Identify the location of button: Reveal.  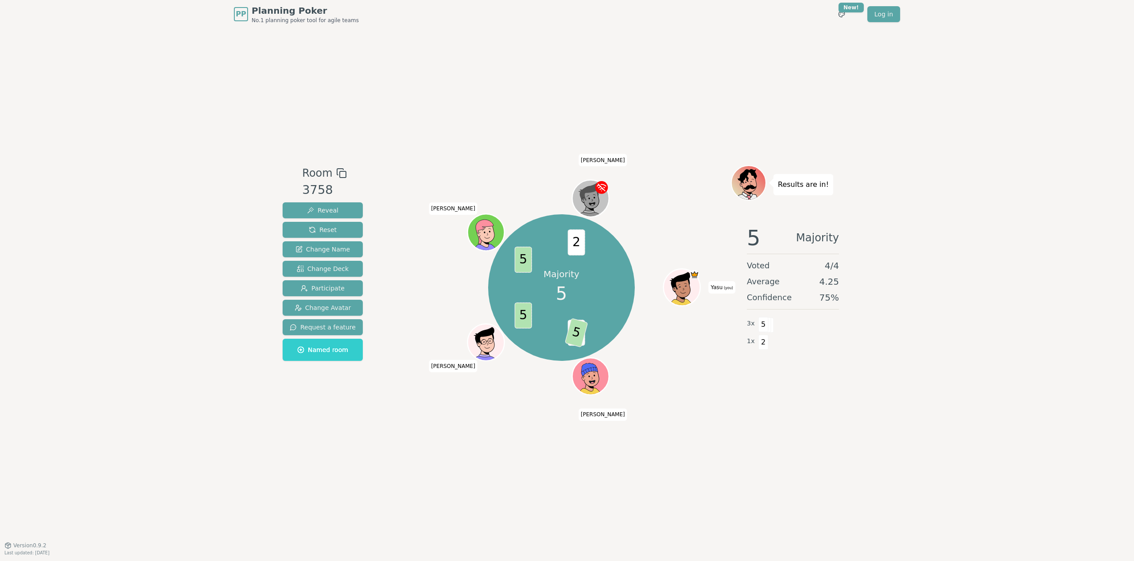
(323, 211).